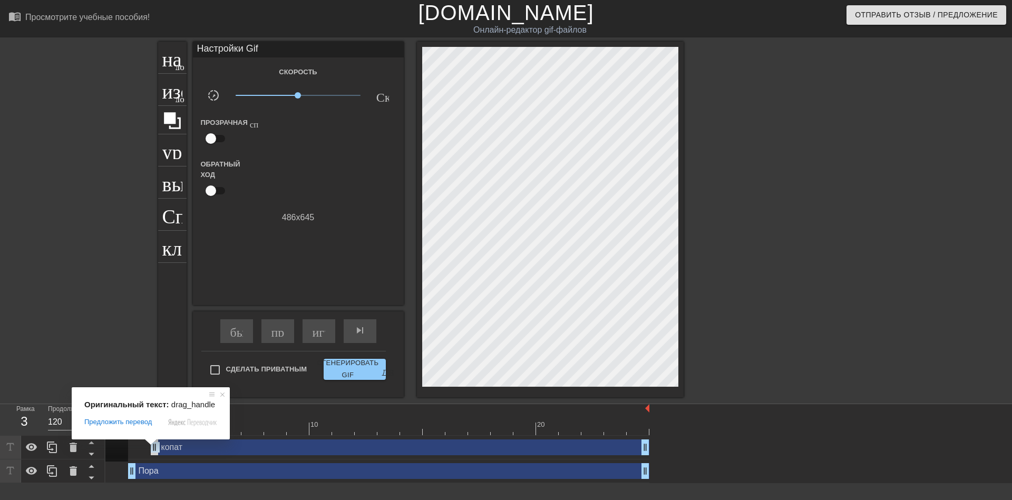 The image size is (1012, 500). I want to click on div: 20, so click(542, 425).